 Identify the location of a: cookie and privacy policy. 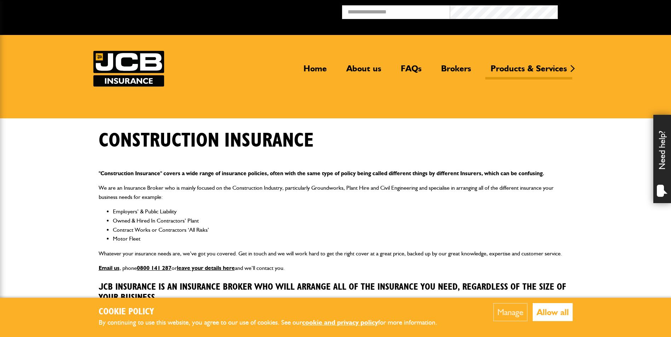
(340, 323).